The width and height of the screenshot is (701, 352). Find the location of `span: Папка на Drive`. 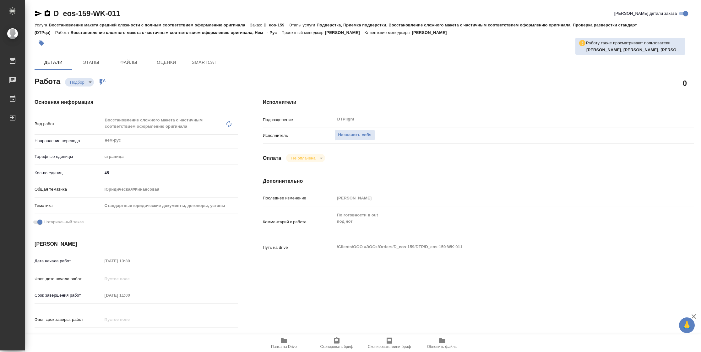

span: Папка на Drive is located at coordinates (284, 346).